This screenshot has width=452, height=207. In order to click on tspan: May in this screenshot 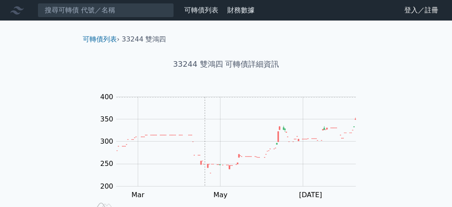, I will do `click(221, 194)`.